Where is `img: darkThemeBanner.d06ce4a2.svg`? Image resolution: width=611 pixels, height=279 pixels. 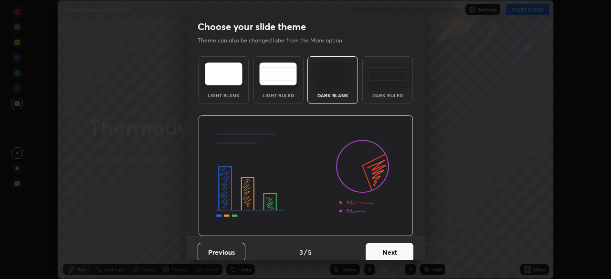 img: darkThemeBanner.d06ce4a2.svg is located at coordinates (306, 176).